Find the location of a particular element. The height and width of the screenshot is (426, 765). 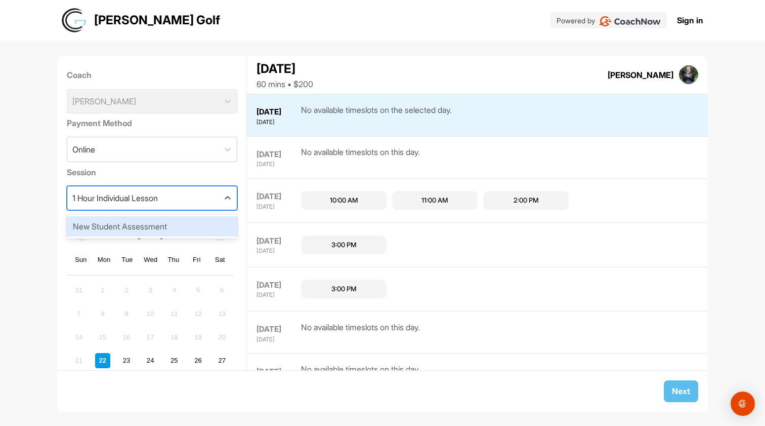

div: Open Intercom Messenger is located at coordinates (743, 403).